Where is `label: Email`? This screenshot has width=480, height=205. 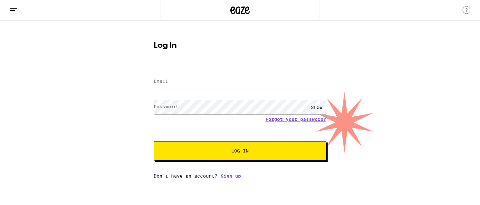
label: Email is located at coordinates (161, 81).